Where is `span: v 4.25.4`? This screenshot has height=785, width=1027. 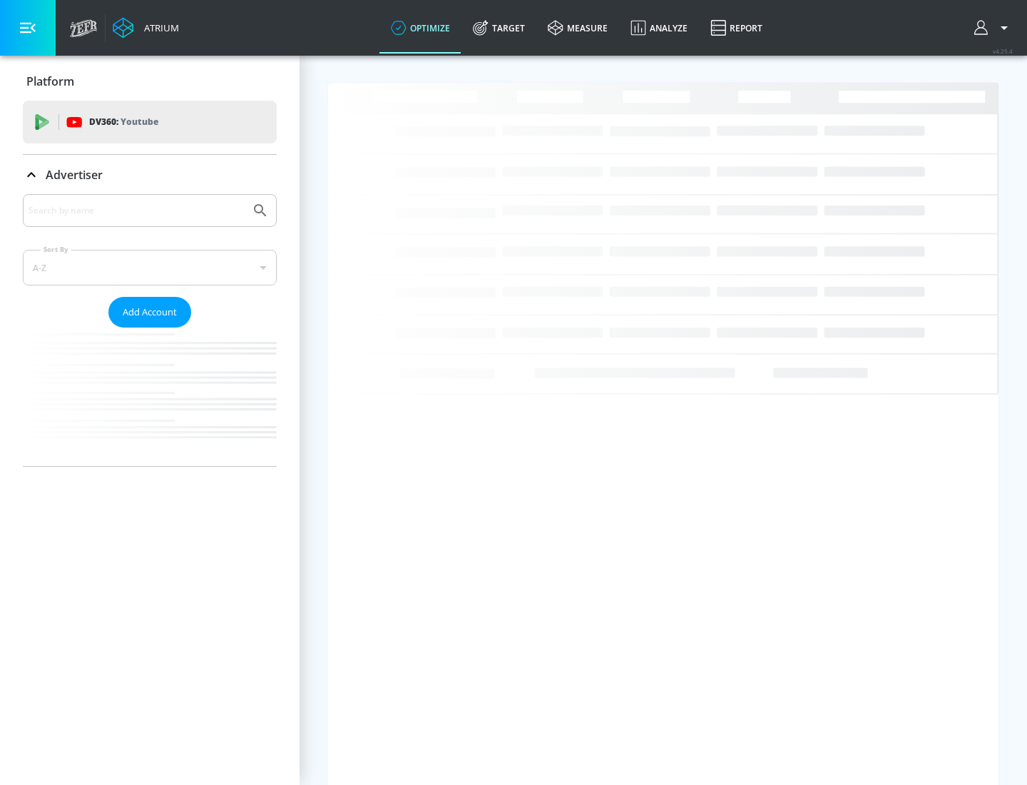
span: v 4.25.4 is located at coordinates (1003, 51).